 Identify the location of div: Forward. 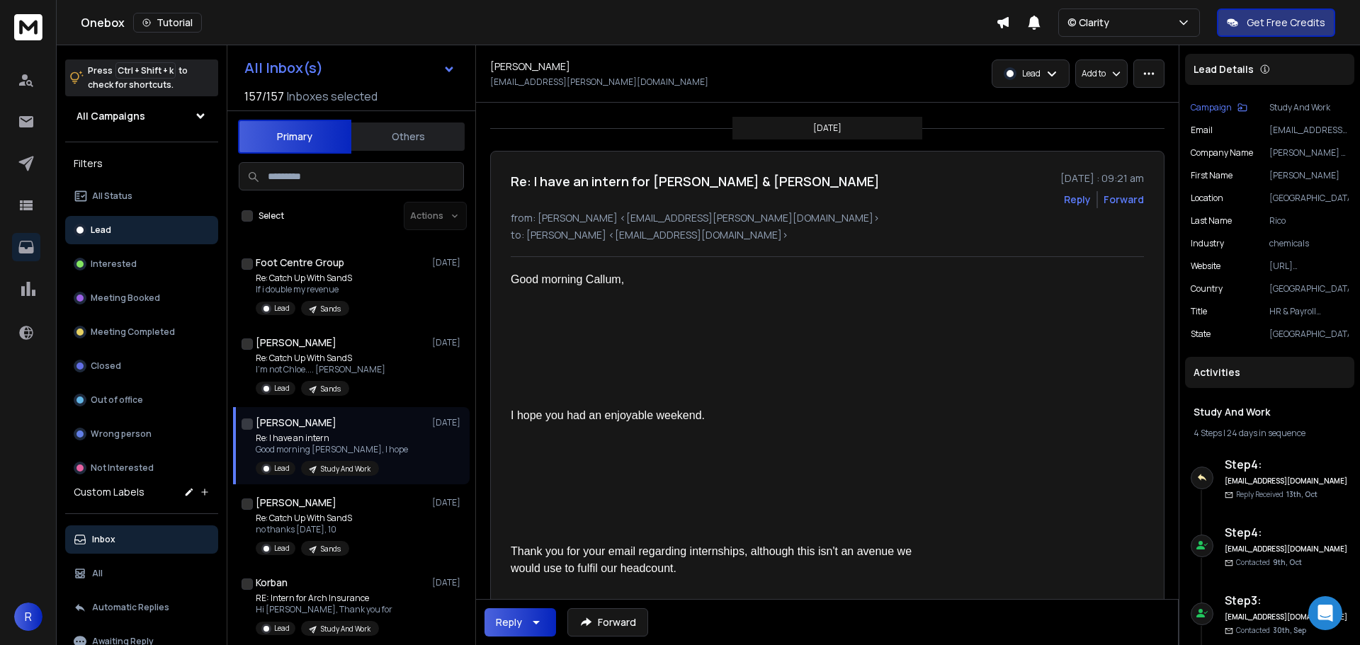
(1123, 200).